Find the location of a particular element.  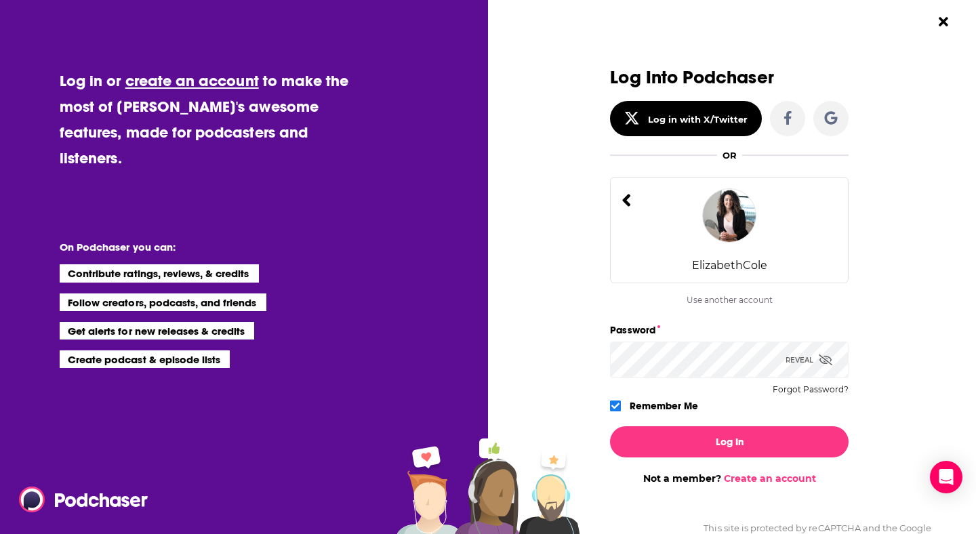

button: Forgot Password? is located at coordinates (811, 390).